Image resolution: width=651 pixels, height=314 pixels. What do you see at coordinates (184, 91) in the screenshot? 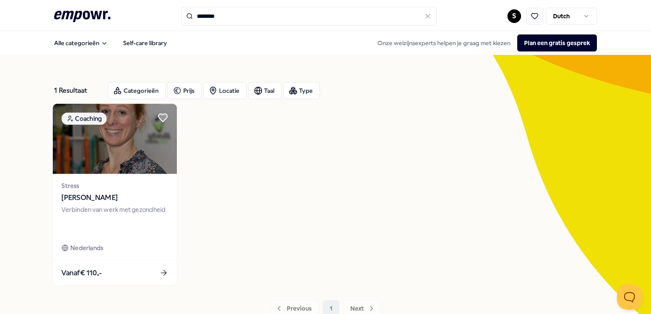
I see `div: Prijs` at bounding box center [184, 91].